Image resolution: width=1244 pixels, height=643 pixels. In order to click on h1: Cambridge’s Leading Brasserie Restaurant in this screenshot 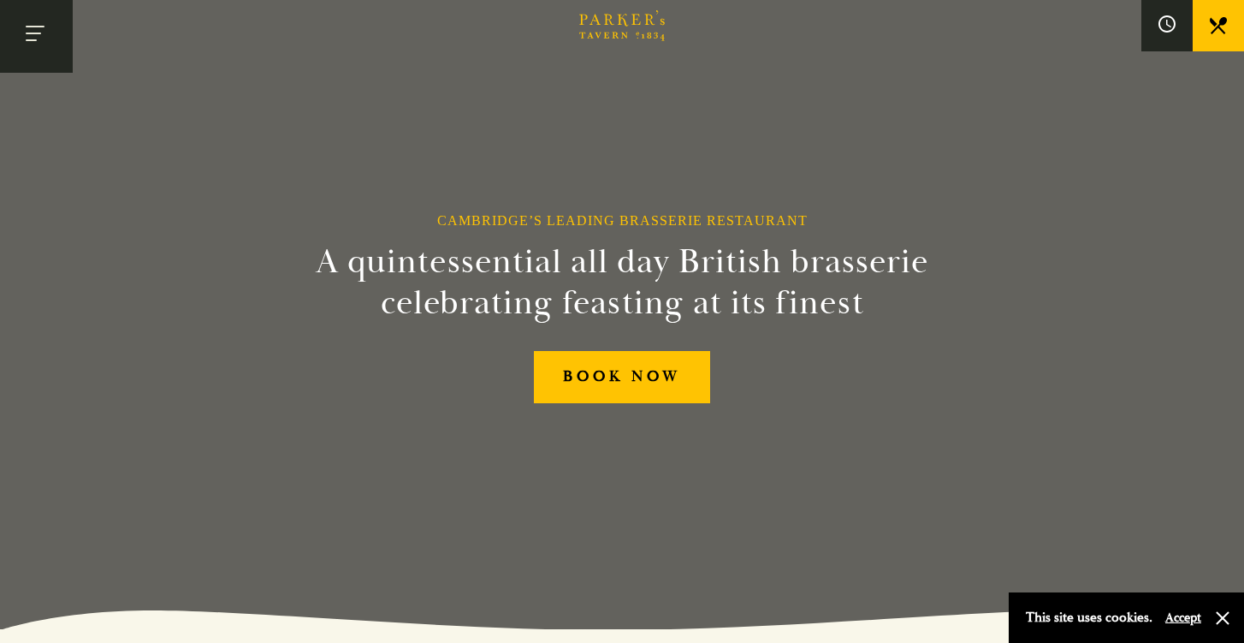, I will do `click(622, 220)`.